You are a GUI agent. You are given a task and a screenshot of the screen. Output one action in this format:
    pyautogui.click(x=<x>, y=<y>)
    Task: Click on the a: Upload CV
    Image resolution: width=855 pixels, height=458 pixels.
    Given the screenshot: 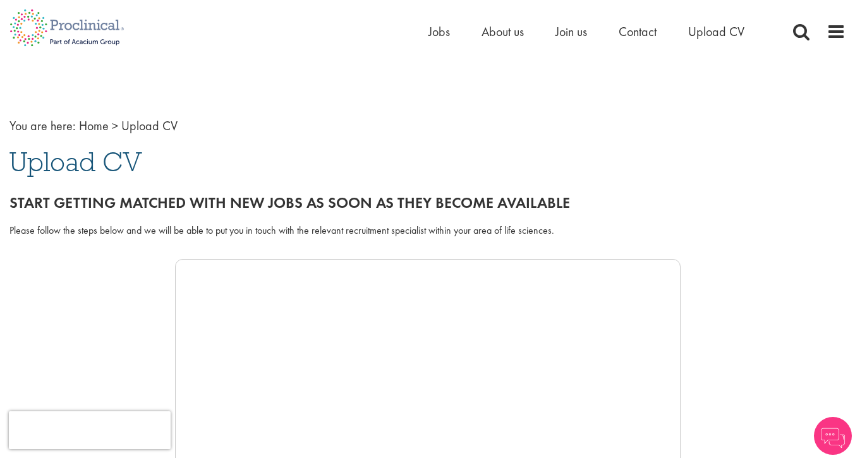 What is the action you would take?
    pyautogui.click(x=716, y=32)
    